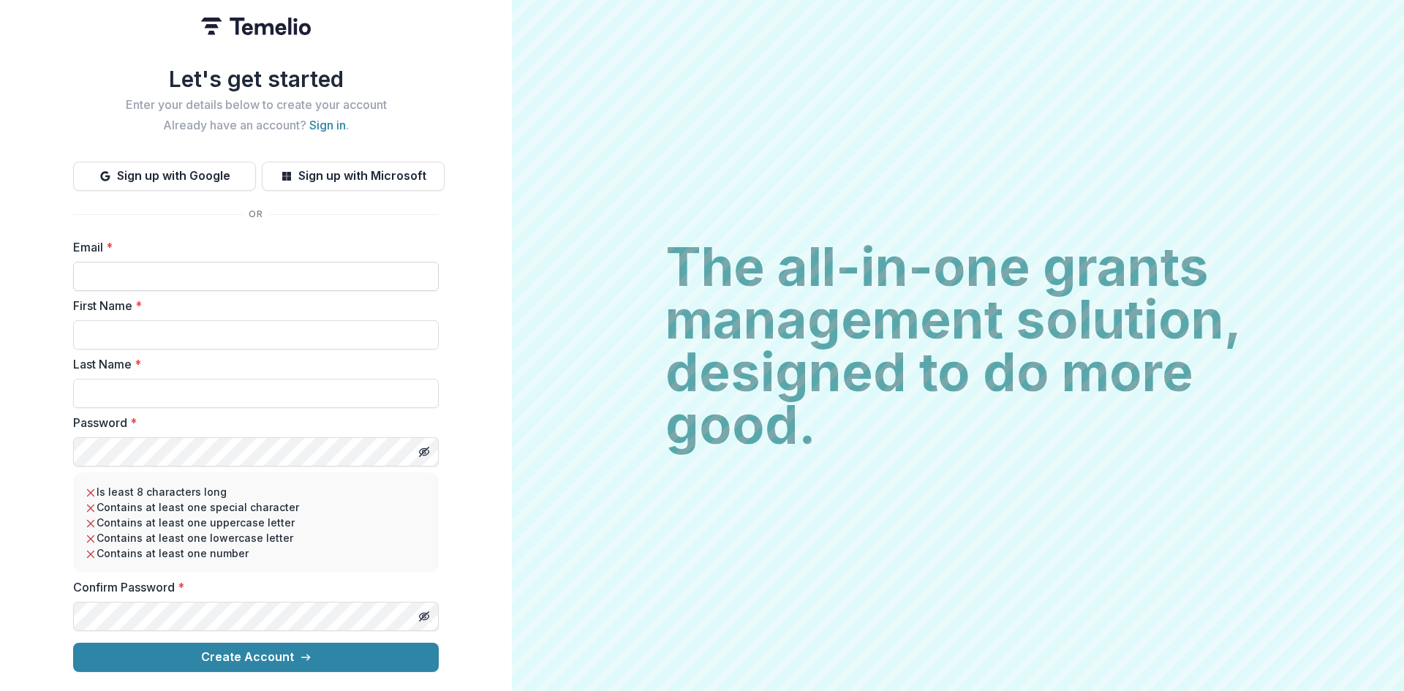 This screenshot has width=1404, height=691. Describe the element at coordinates (252, 587) in the screenshot. I see `label: Confirm Password` at that location.